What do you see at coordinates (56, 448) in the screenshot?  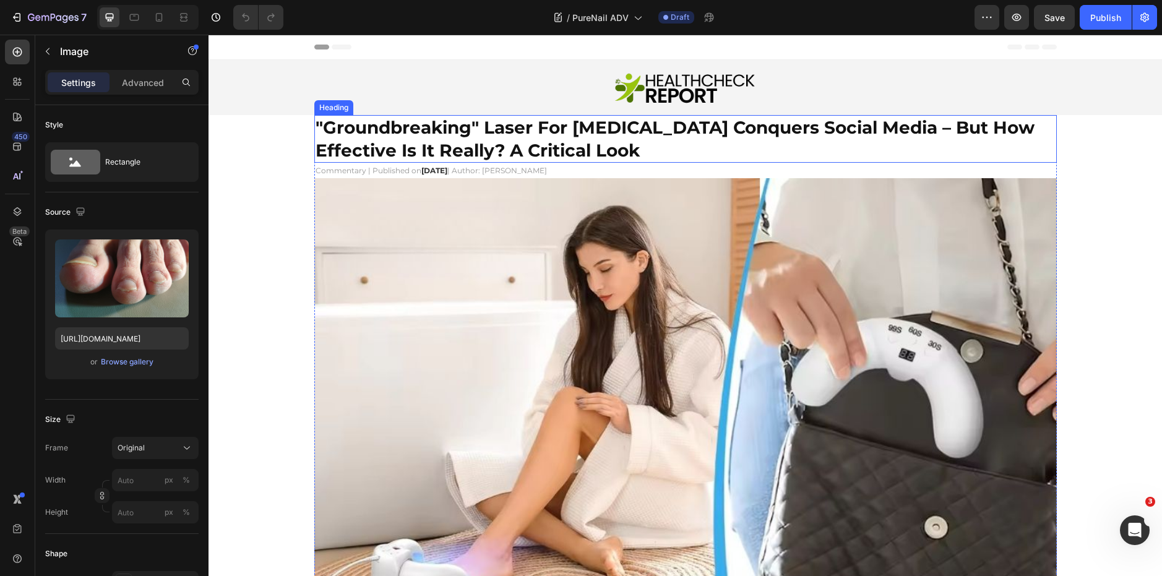 I see `label: Frame` at bounding box center [56, 448].